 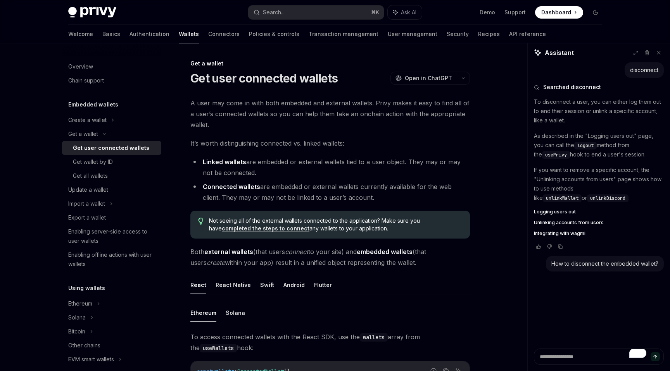 What do you see at coordinates (233, 285) in the screenshot?
I see `button: React Native` at bounding box center [233, 285].